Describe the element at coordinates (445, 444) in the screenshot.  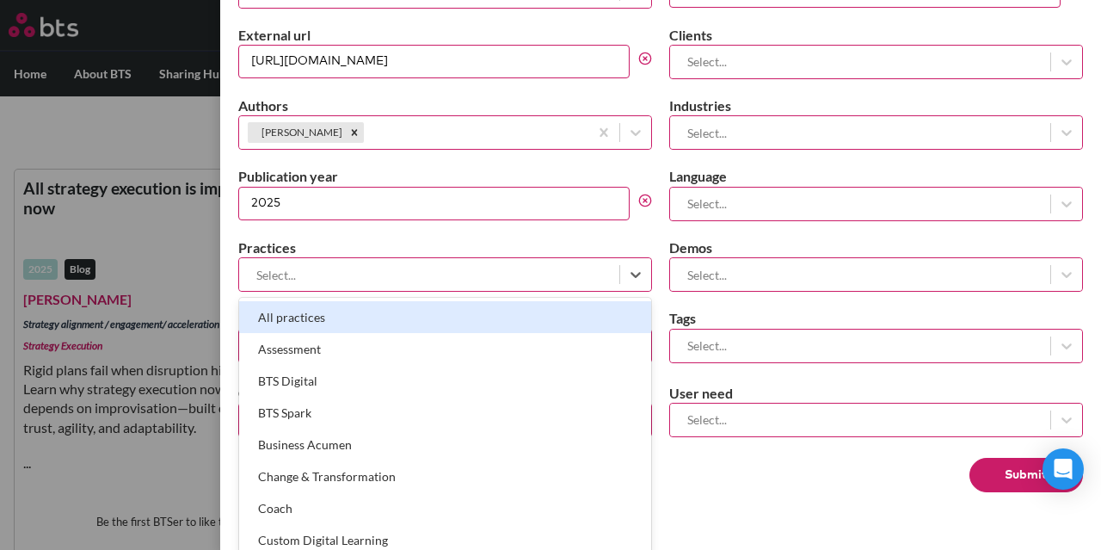
I see `div: Business Acumen` at that location.